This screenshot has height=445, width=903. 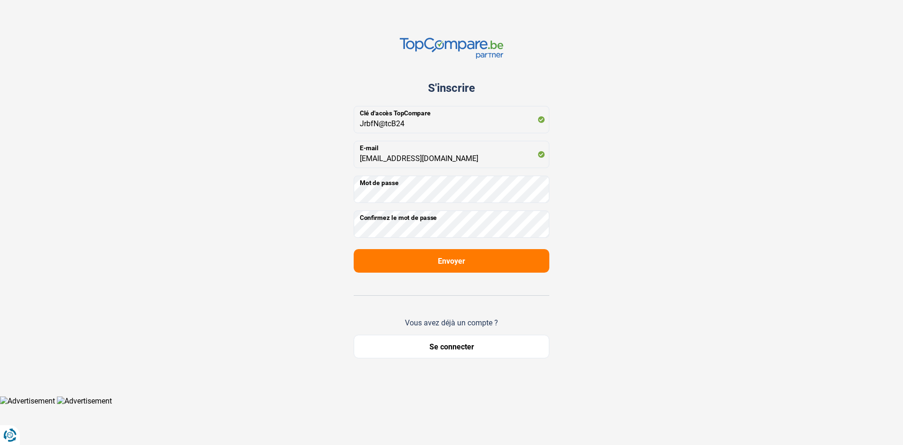 I want to click on img: Advertisement, so click(x=84, y=400).